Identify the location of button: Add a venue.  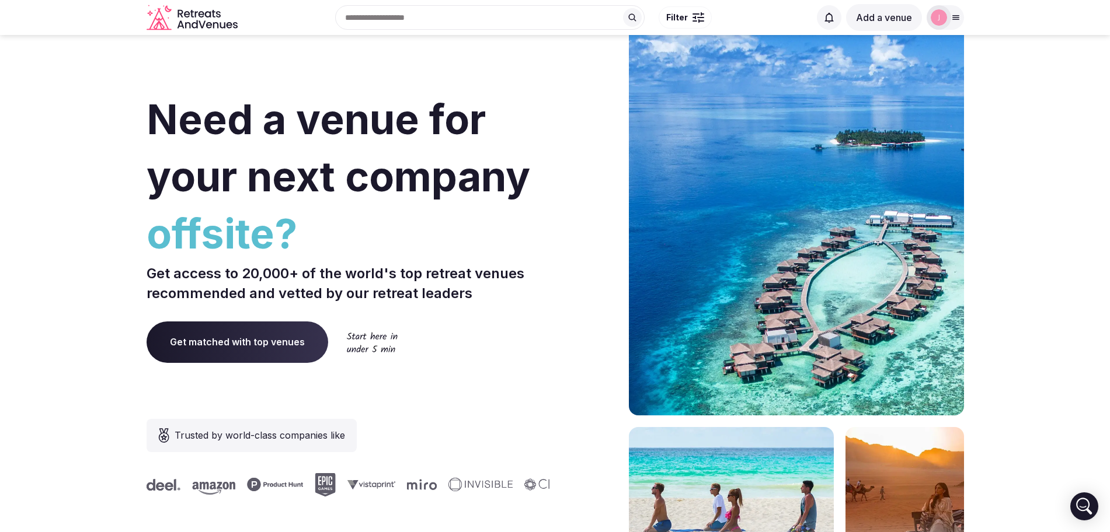
(884, 18).